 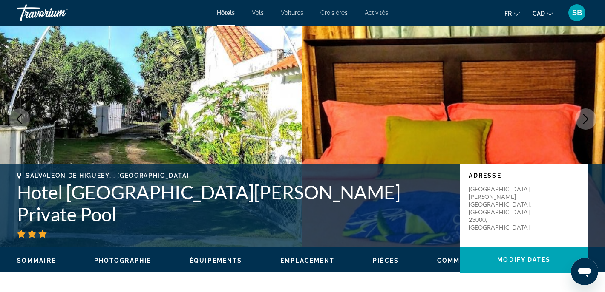 I want to click on a: Voitures, so click(x=292, y=13).